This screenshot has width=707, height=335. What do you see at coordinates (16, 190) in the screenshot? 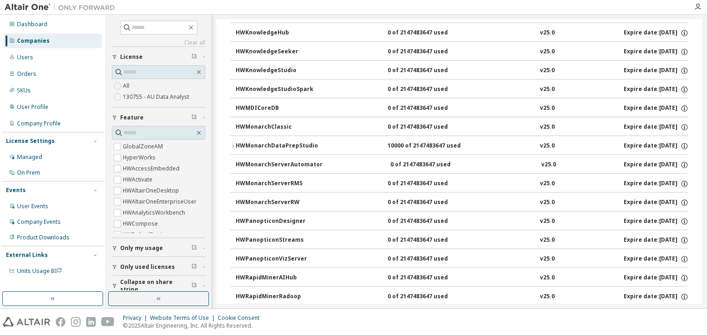
I see `div: Events` at bounding box center [16, 190].